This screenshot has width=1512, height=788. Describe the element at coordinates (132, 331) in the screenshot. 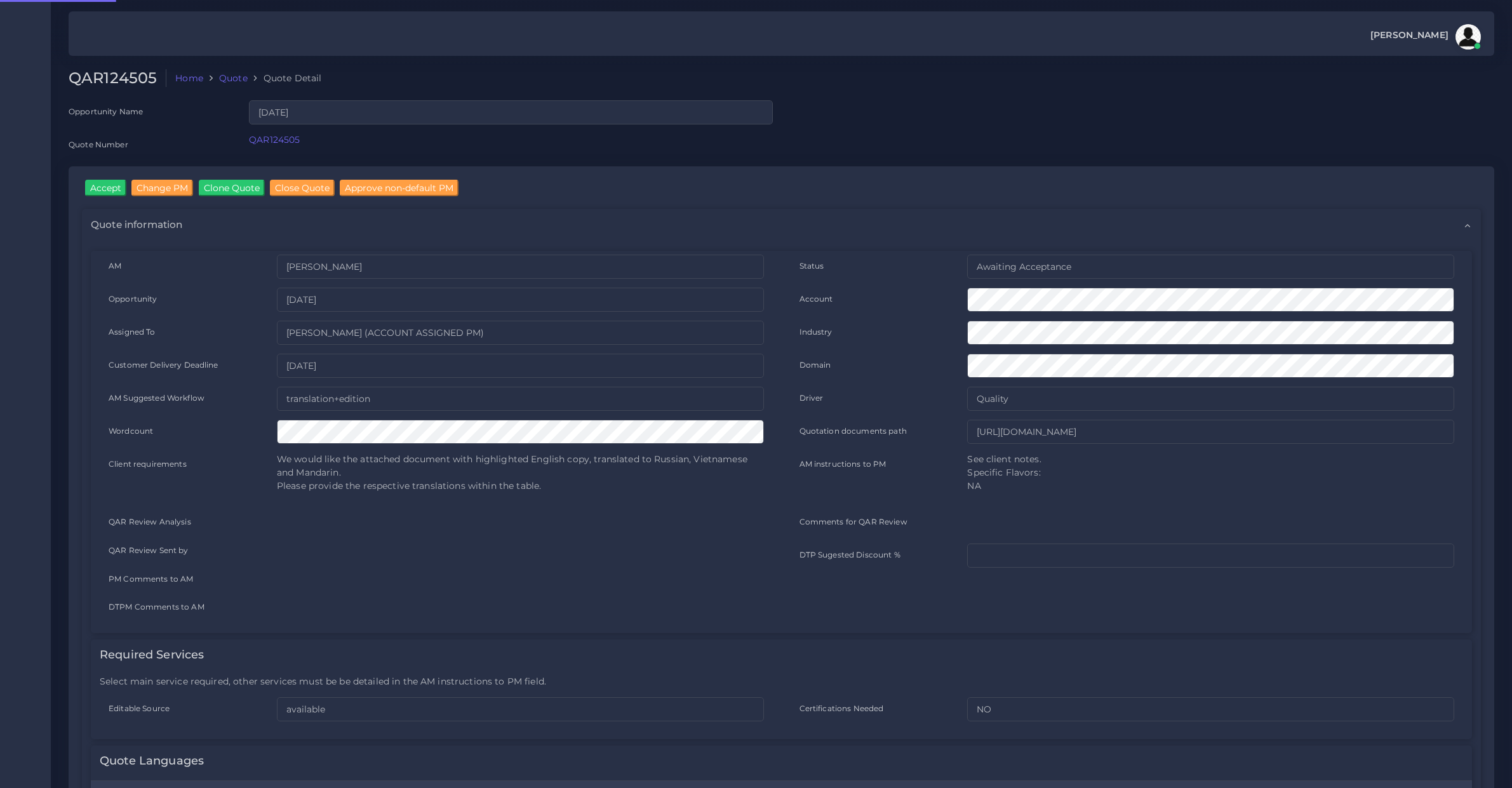

I see `label: Assigned To` at that location.